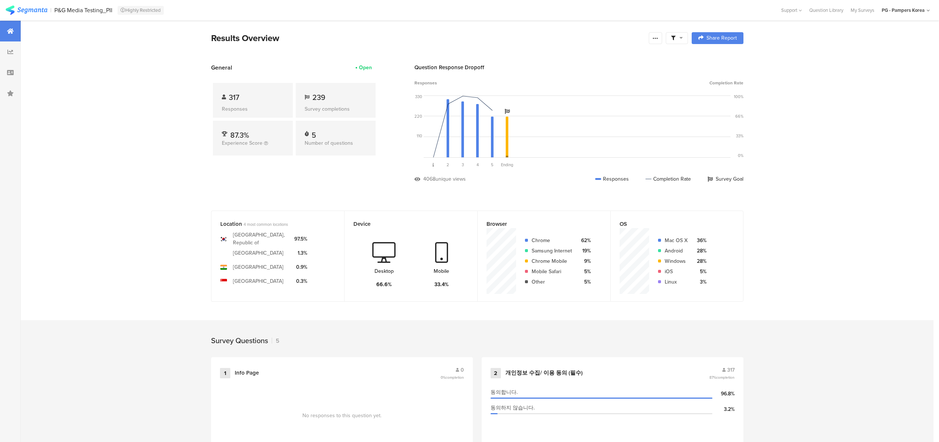 The width and height of the screenshot is (939, 442). I want to click on div: 100%, so click(739, 97).